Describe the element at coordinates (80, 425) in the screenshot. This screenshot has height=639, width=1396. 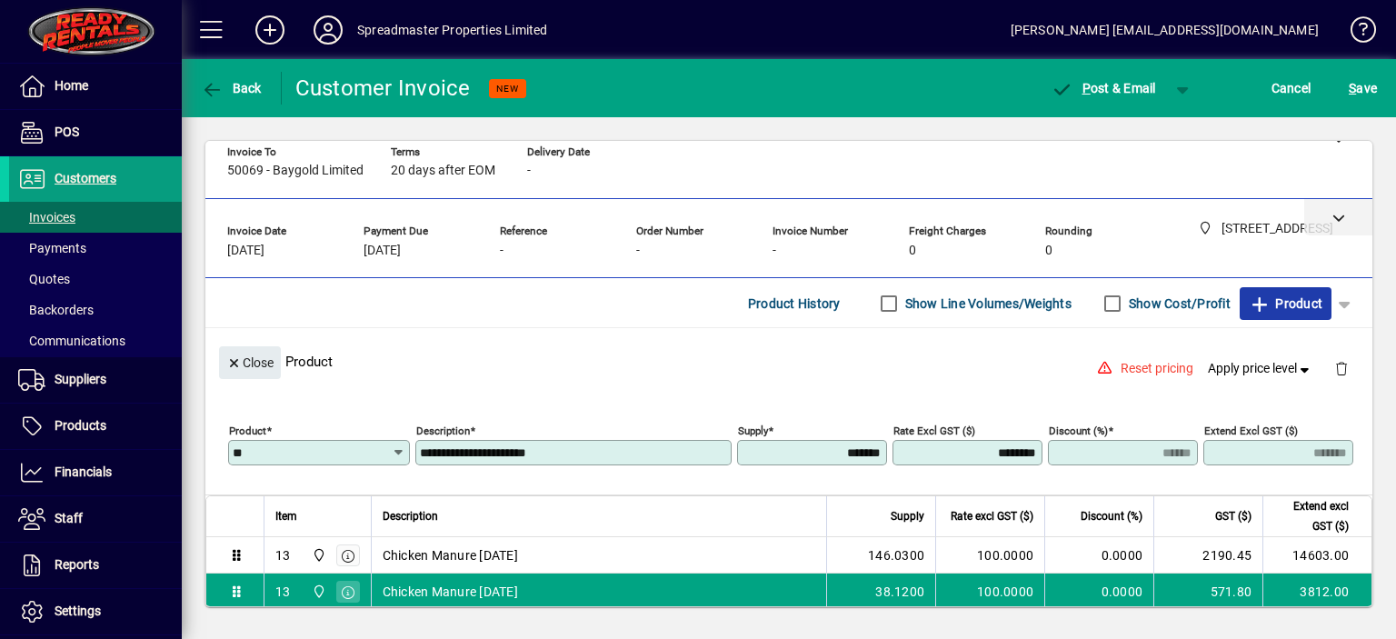
I see `span: Products` at that location.